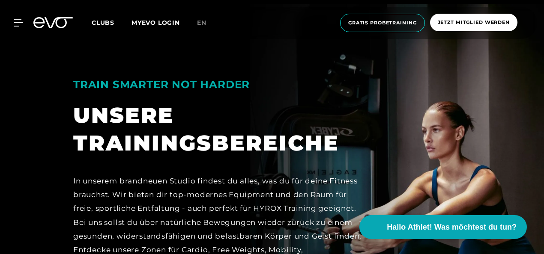  Describe the element at coordinates (443, 227) in the screenshot. I see `button: Hallo Athlet! Was möchtest du tun?` at that location.